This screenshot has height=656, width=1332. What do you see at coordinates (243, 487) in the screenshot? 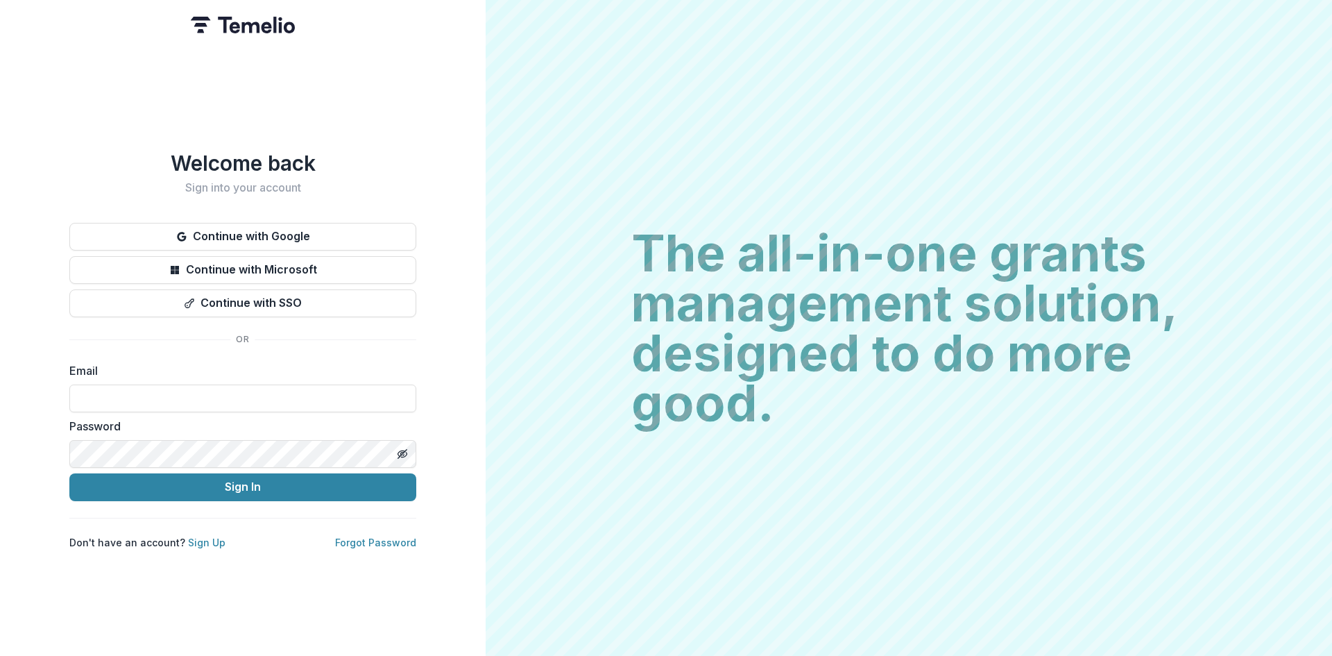
I see `button: Sign In` at bounding box center [243, 487].